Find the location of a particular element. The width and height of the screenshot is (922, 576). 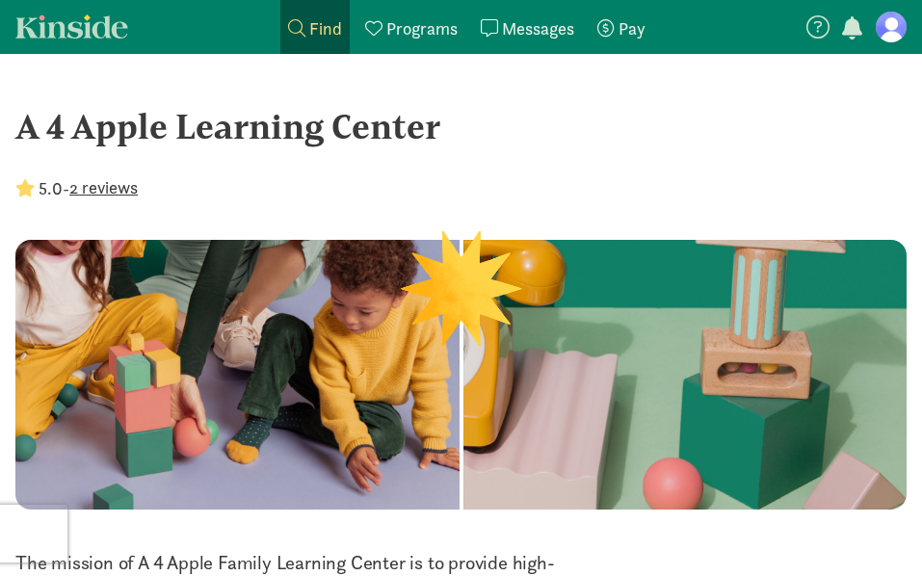

a: Kinside is located at coordinates (71, 26).